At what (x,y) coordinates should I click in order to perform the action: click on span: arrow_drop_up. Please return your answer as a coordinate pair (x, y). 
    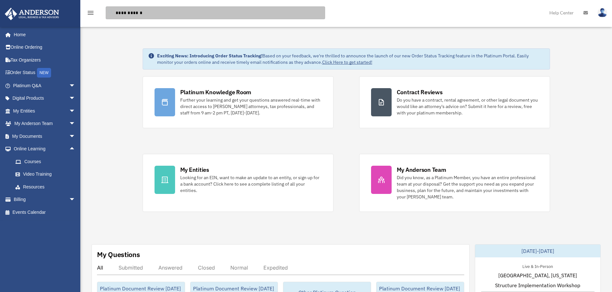
    Looking at the image, I should click on (75, 149).